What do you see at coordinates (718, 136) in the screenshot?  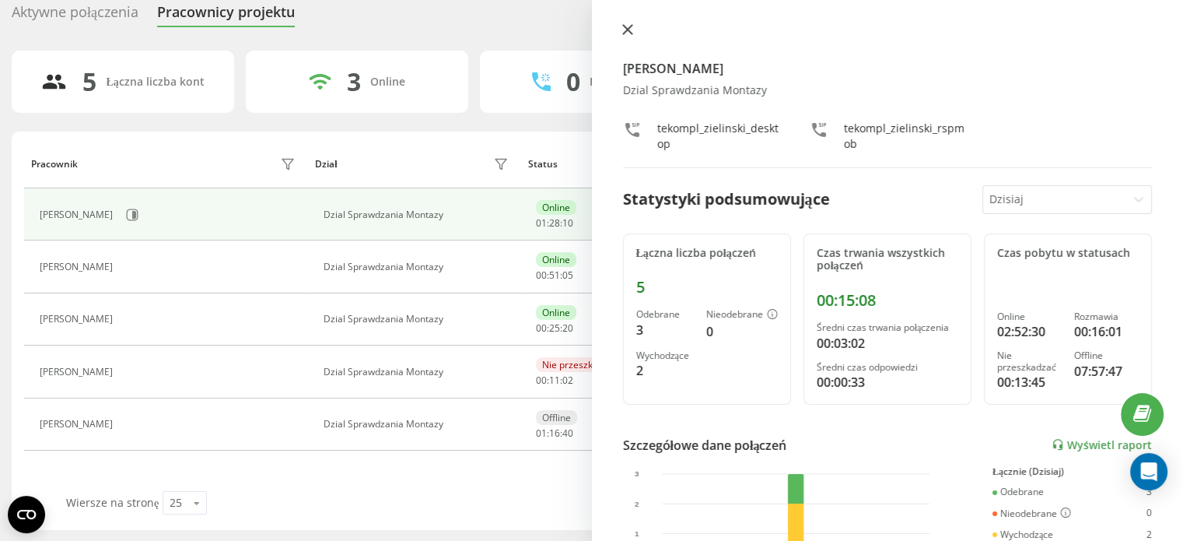 I see `div: tekompl_zielinski_desktop` at bounding box center [718, 136].